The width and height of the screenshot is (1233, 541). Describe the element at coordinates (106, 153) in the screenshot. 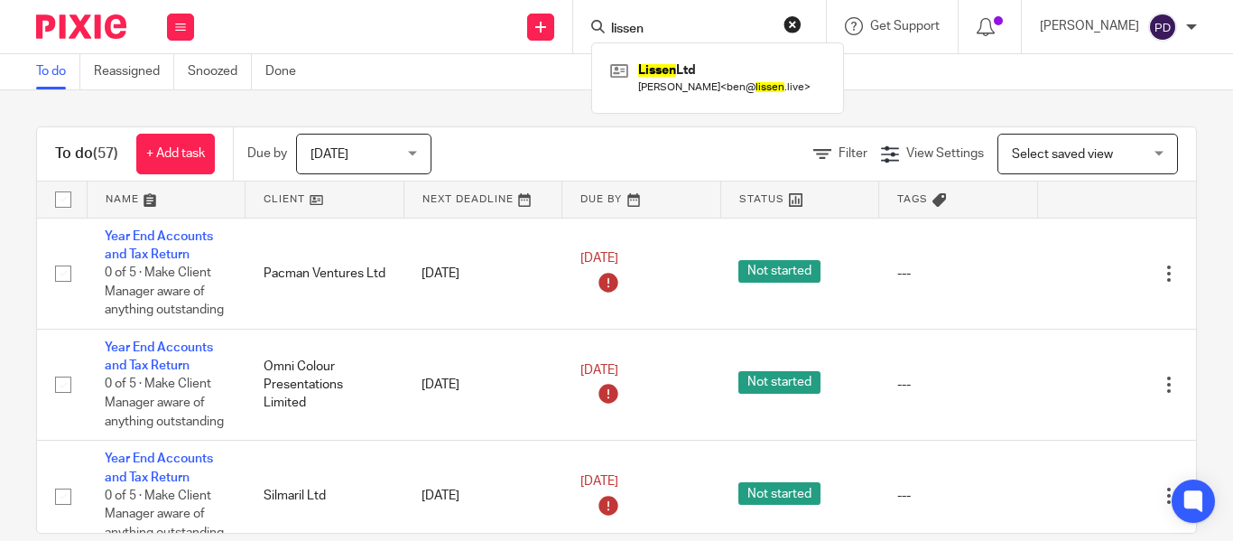

I see `span: (57)` at that location.